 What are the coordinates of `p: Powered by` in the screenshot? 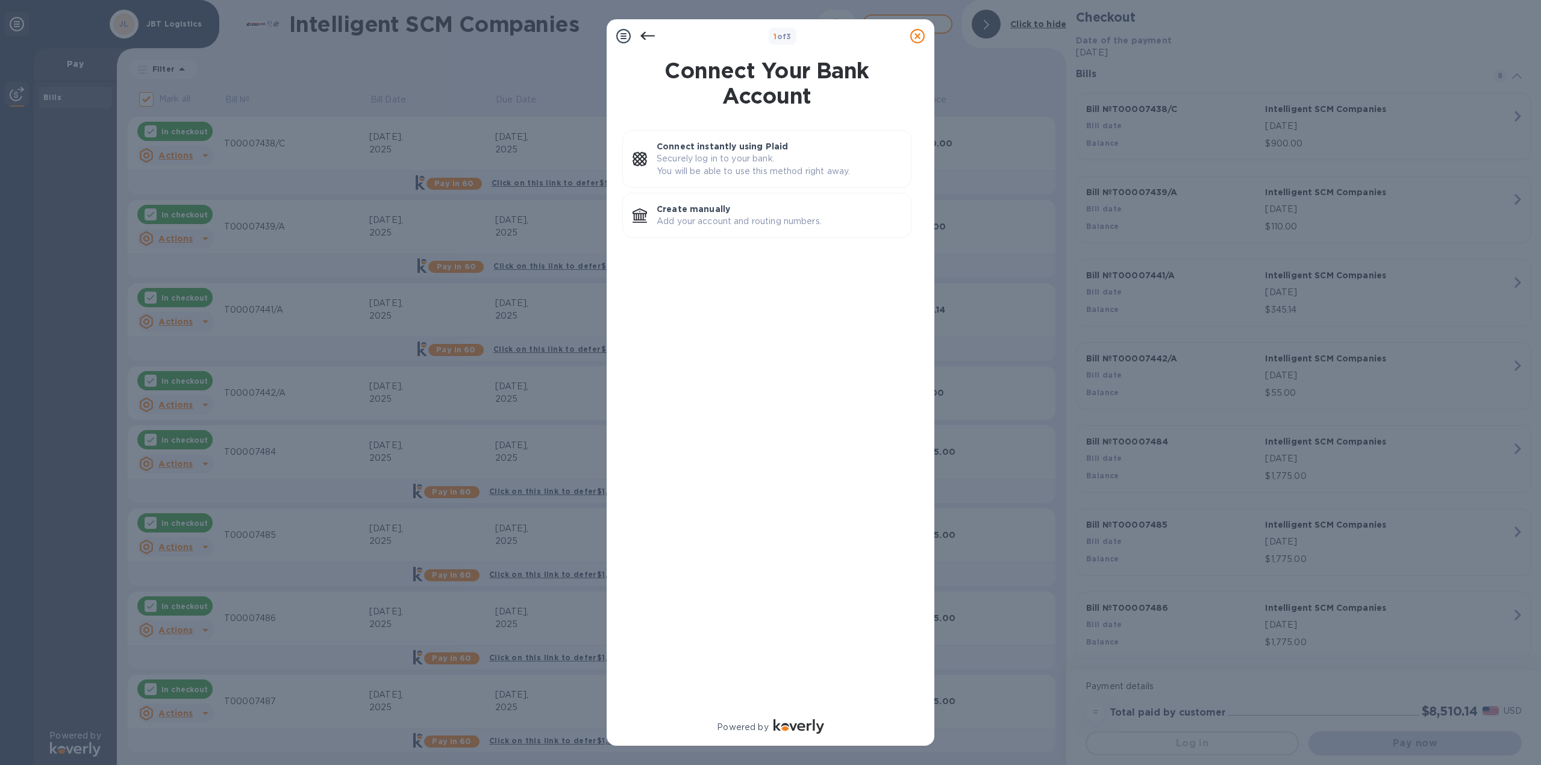 It's located at (742, 727).